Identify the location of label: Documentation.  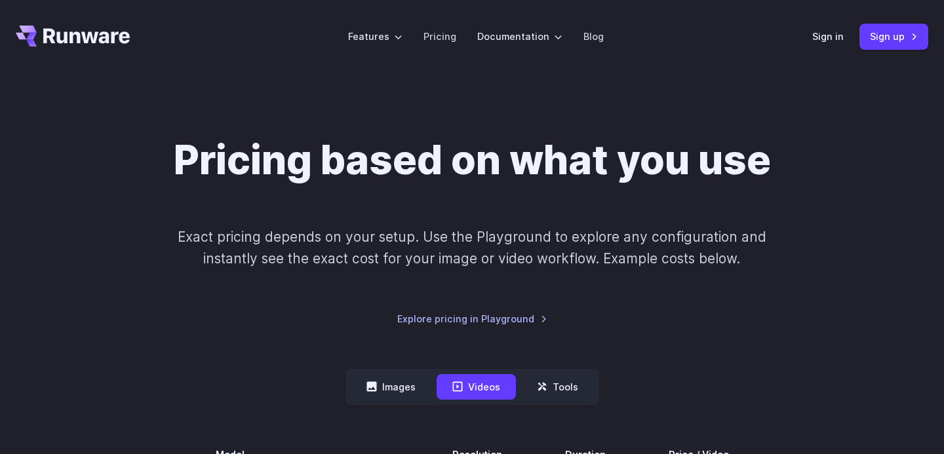
(520, 36).